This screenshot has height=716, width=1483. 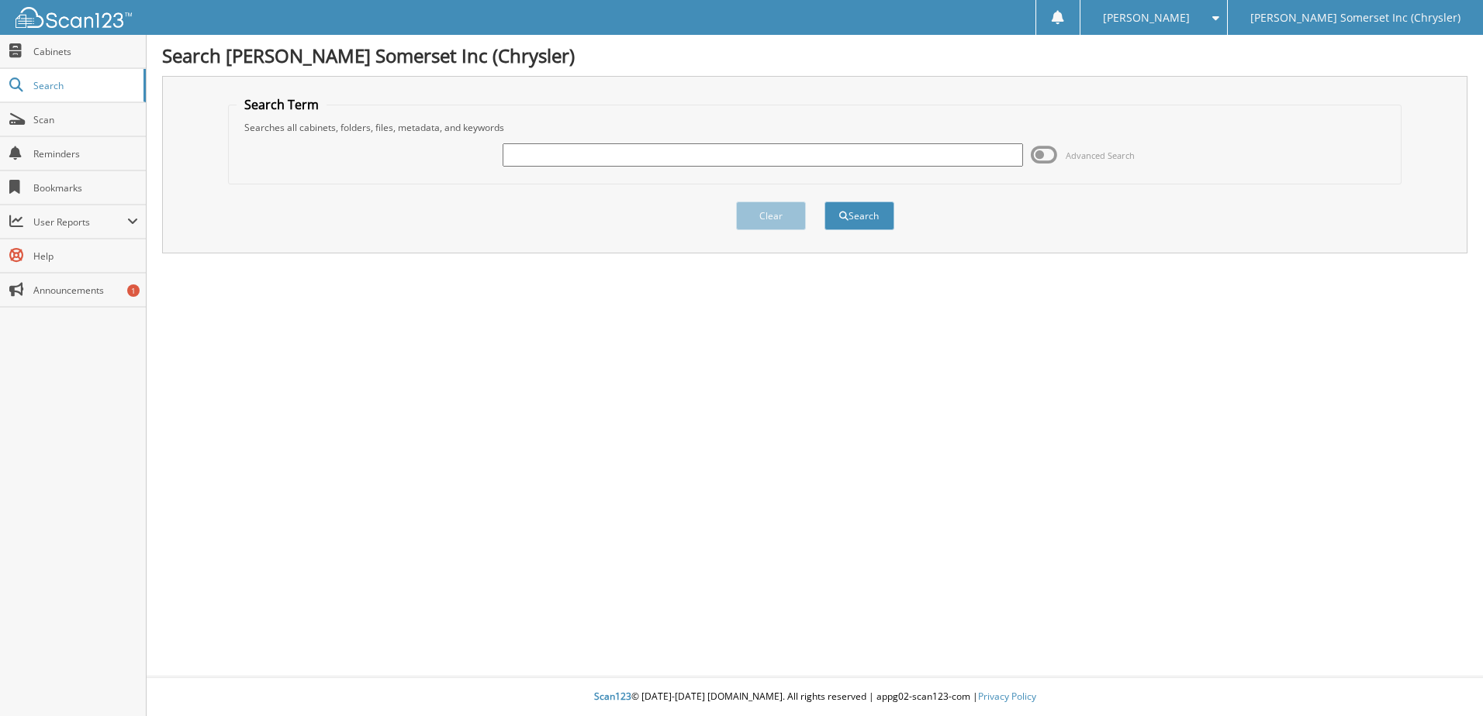 I want to click on button: Search, so click(x=859, y=216).